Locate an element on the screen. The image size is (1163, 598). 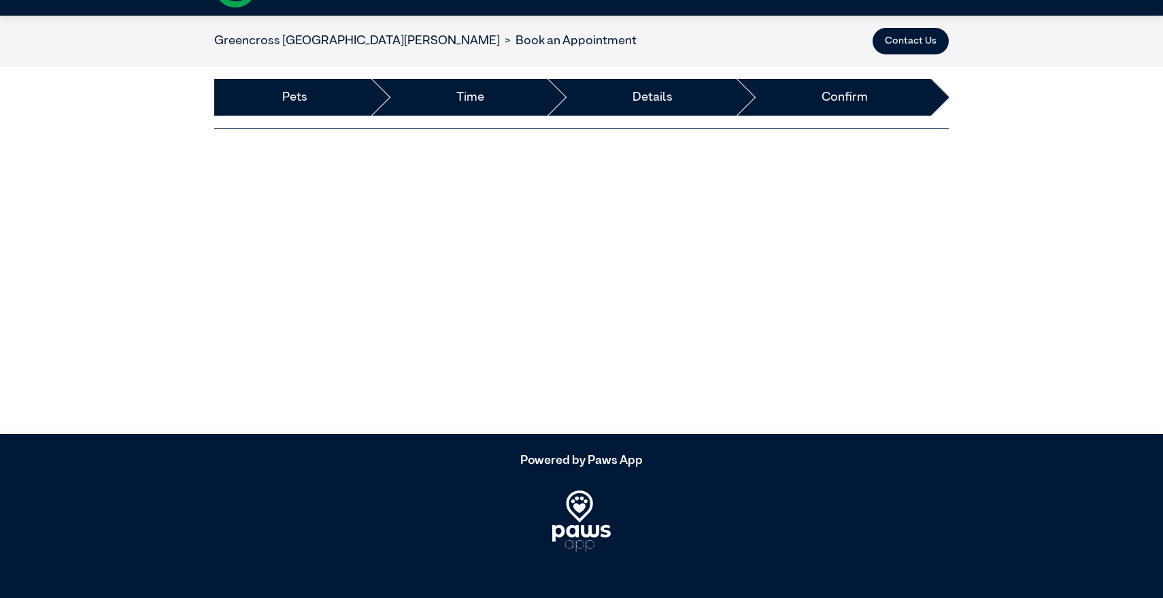
h5: Powered by Paws App is located at coordinates (581, 461).